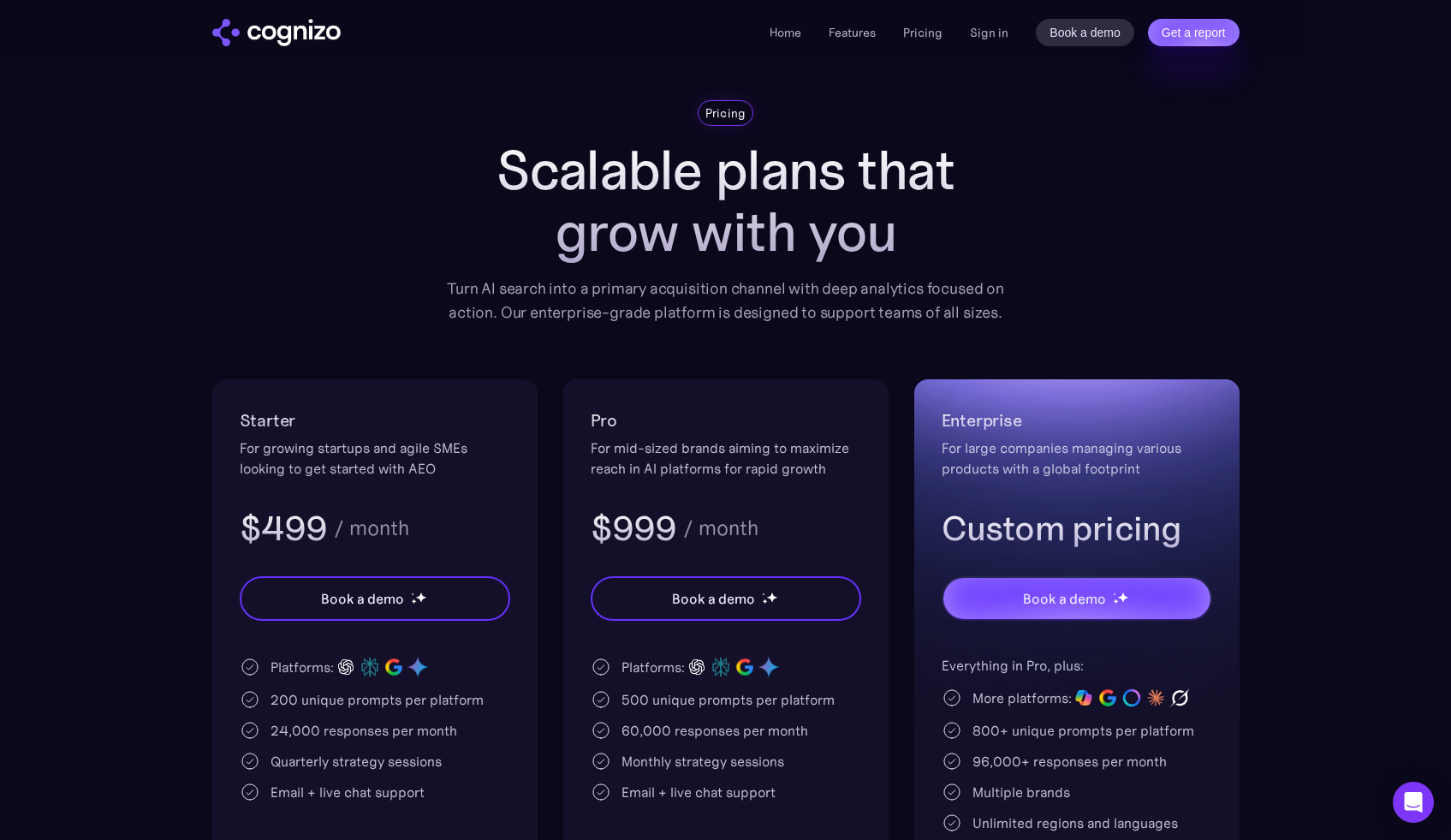  I want to click on div: Unlimited regions and languages, so click(1075, 823).